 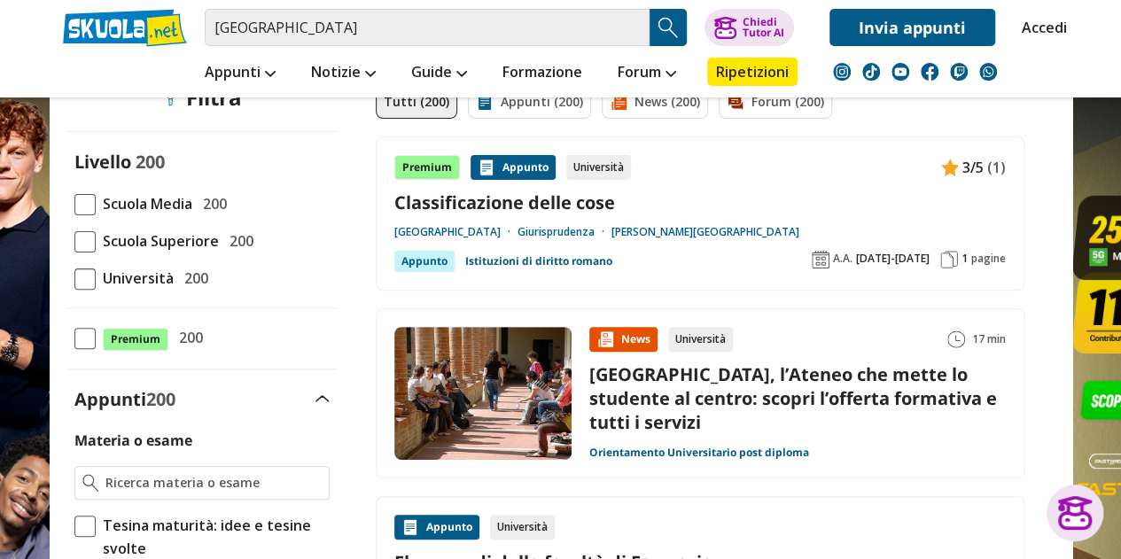 I want to click on a: Classificazione delle cose, so click(x=700, y=202).